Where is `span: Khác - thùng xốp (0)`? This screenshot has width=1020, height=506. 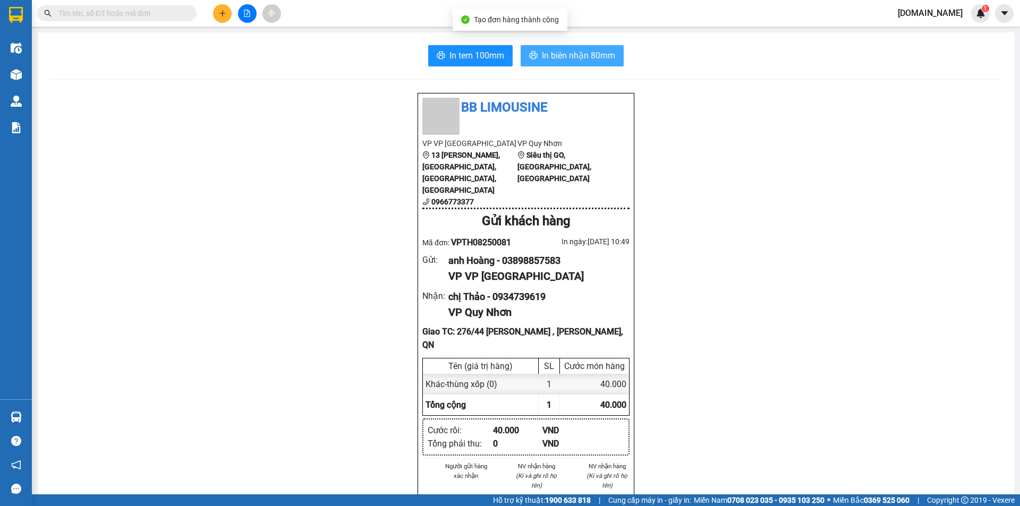 span: Khác - thùng xốp (0) is located at coordinates (461, 384).